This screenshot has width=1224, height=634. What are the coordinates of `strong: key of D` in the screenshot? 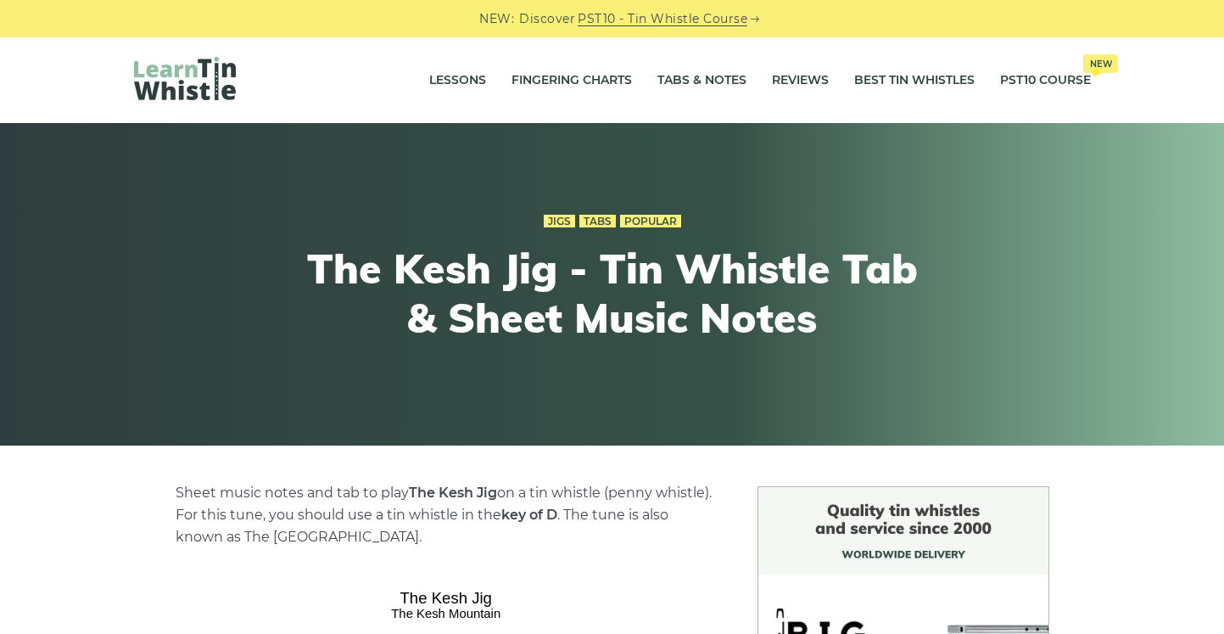 It's located at (529, 514).